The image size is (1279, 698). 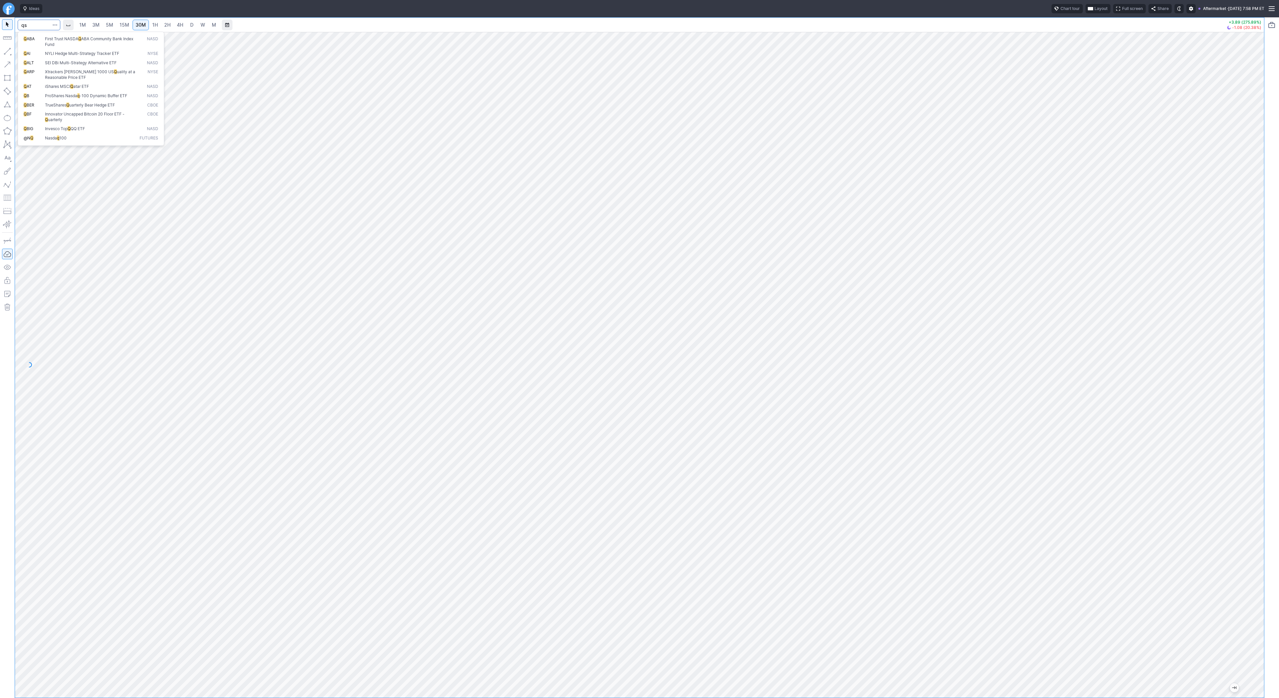 What do you see at coordinates (141, 25) in the screenshot?
I see `span: 30M` at bounding box center [141, 25].